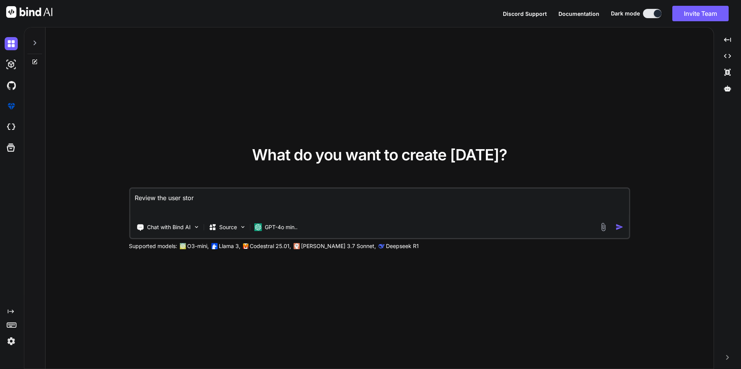  Describe the element at coordinates (242, 227) in the screenshot. I see `img: Pick Models` at that location.